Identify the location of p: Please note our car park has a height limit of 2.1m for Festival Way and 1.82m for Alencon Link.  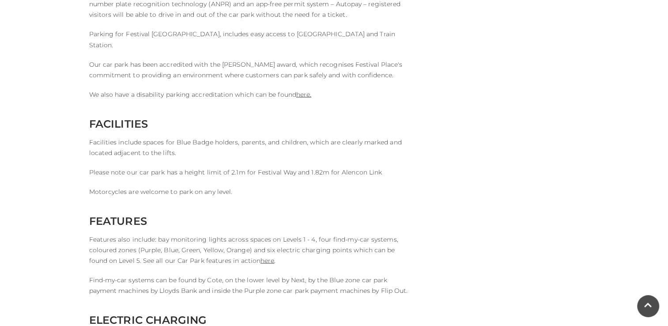
(250, 172).